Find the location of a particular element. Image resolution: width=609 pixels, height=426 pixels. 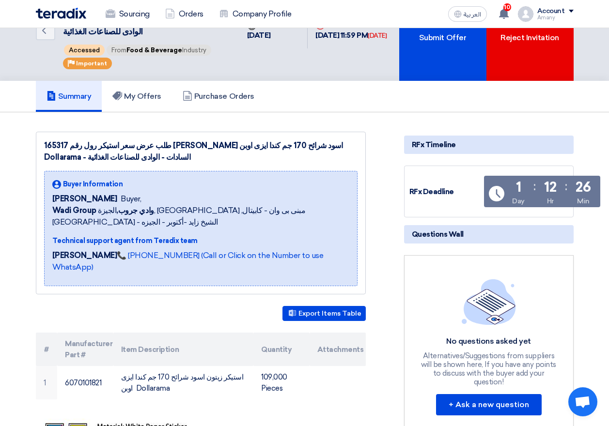

div: RFx Timeline is located at coordinates (489, 145).